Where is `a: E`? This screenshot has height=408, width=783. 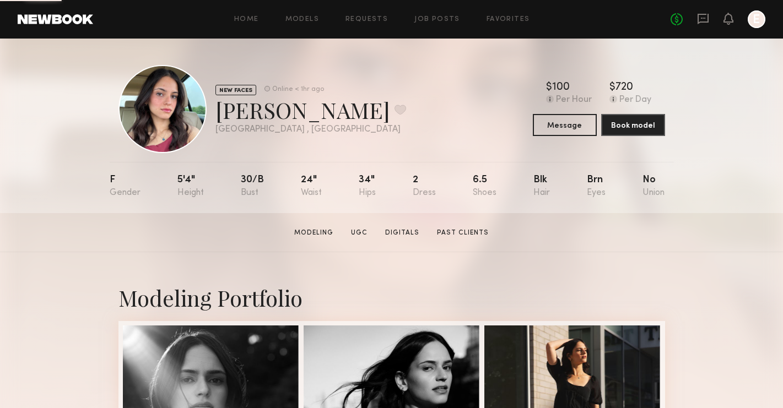 a: E is located at coordinates (756, 19).